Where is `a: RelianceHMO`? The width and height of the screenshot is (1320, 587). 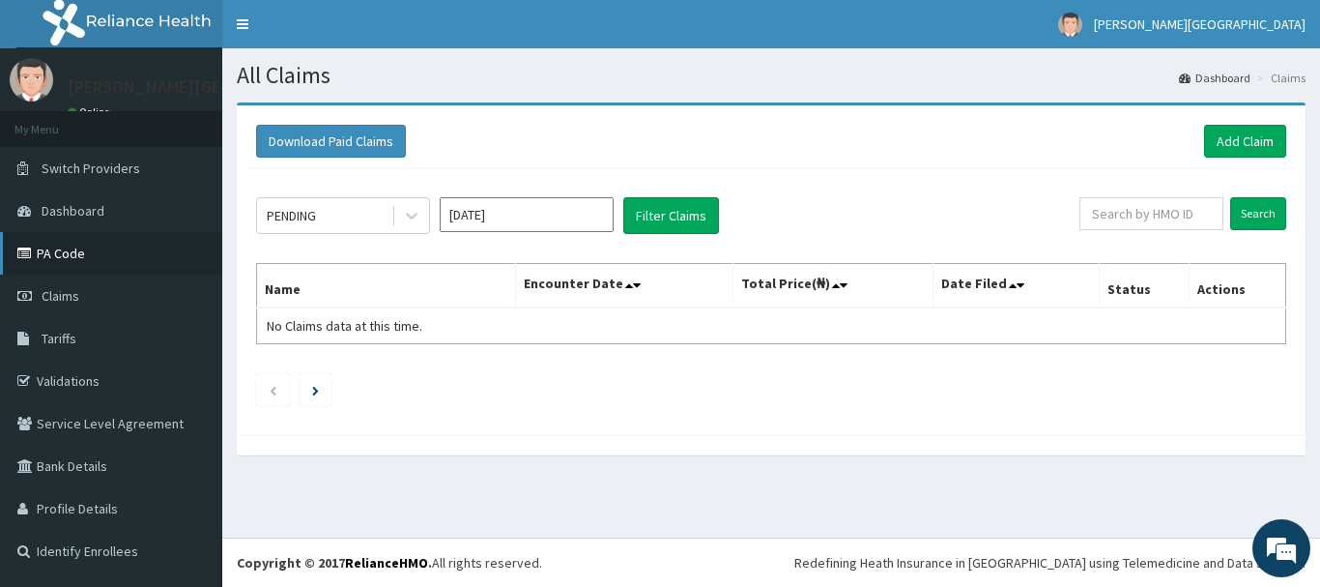
a: RelianceHMO is located at coordinates (387, 562).